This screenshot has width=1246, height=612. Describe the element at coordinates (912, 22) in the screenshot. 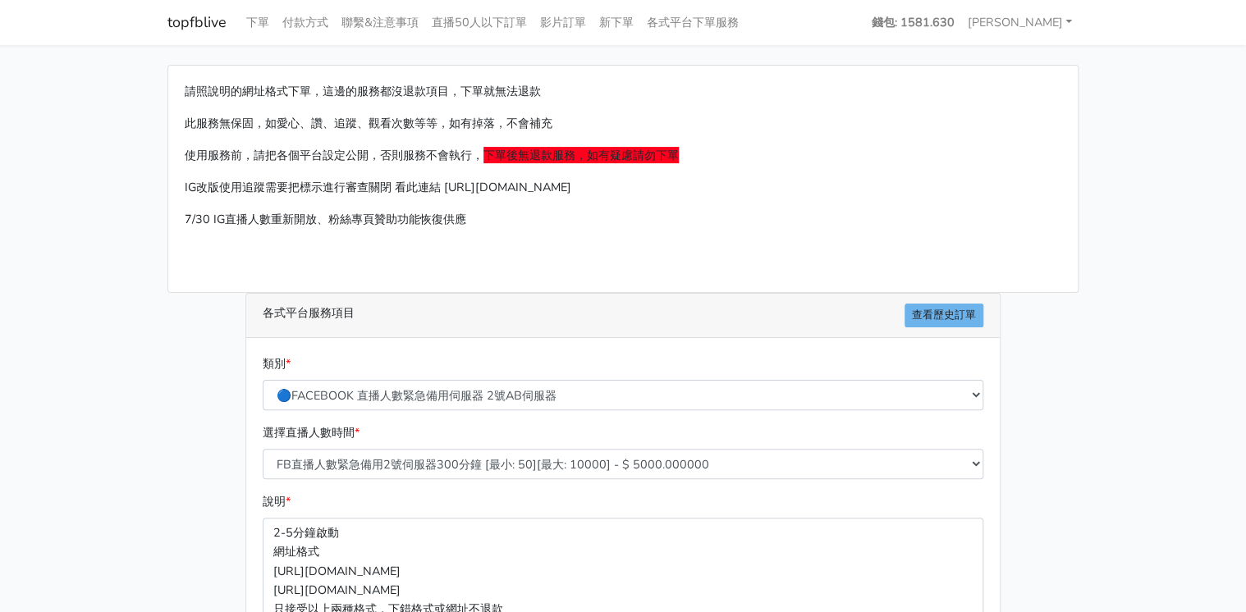

I see `a: 錢包: 1581.630` at that location.